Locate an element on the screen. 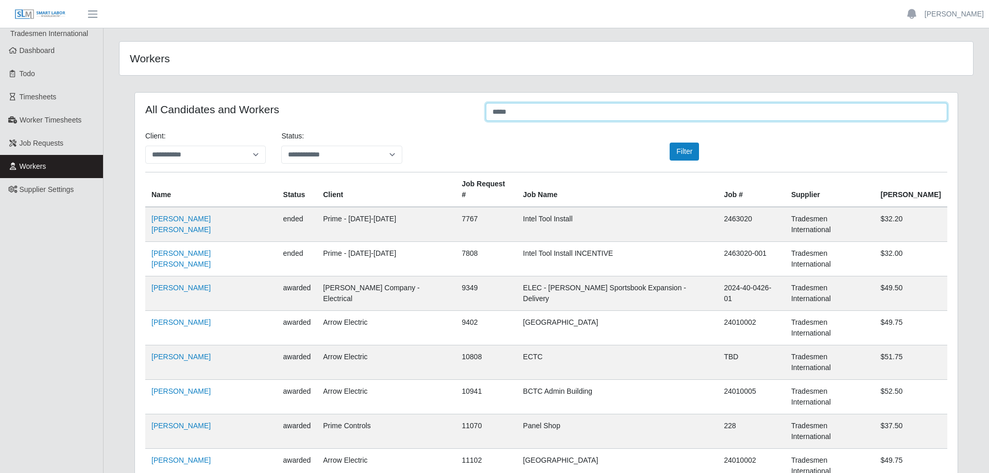  td: Prime Controls is located at coordinates (386, 432).